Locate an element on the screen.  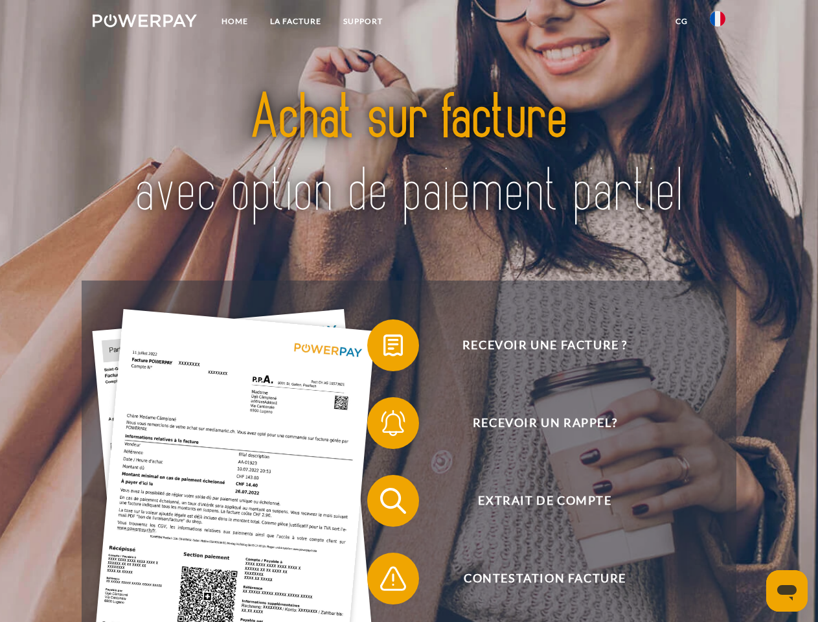
img: fr is located at coordinates (718, 19).